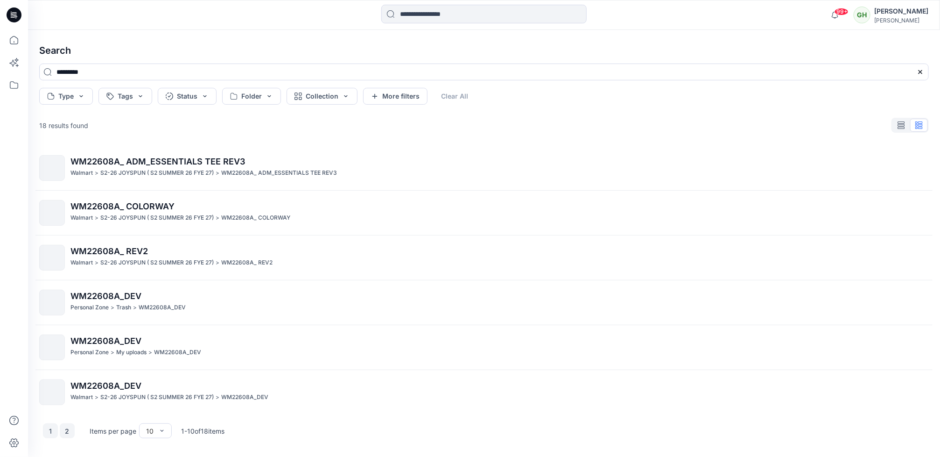 The height and width of the screenshot is (457, 940). I want to click on a: WM22608A_ COLORWAYWalmart>S2-26 JOYSPUN ( S2 SUMMER 26 FYE 27)>WM22608A_ COLORWAY, so click(484, 212).